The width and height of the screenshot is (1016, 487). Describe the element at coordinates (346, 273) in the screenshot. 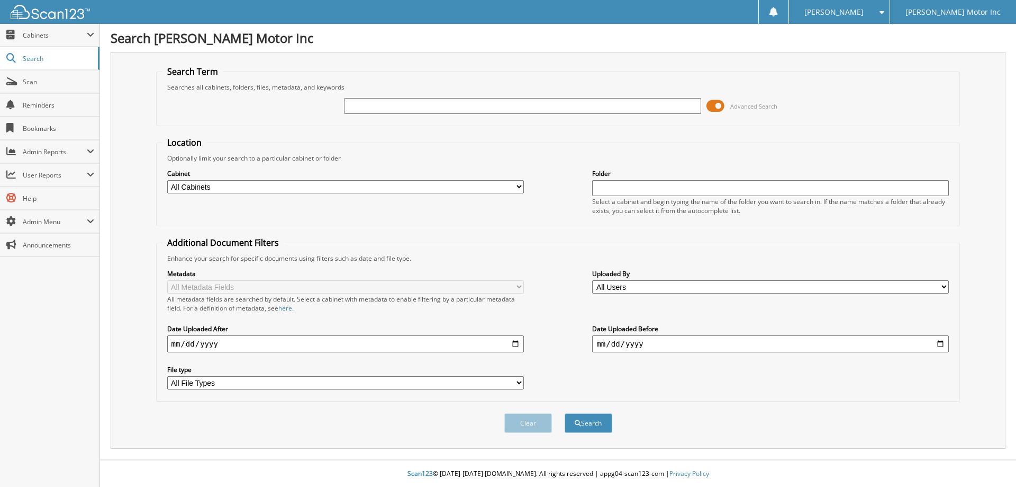

I see `label: Metadata` at that location.